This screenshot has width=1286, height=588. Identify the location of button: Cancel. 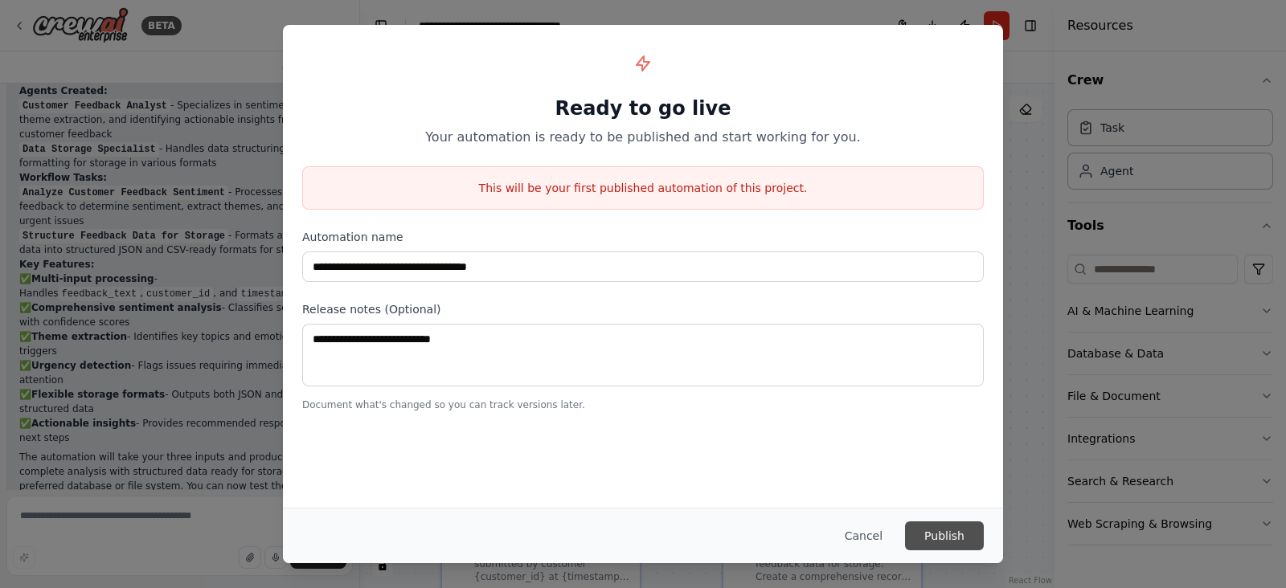
(863, 536).